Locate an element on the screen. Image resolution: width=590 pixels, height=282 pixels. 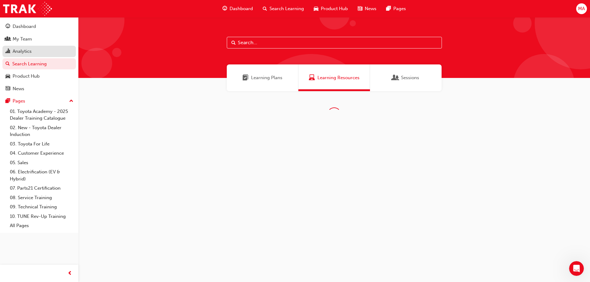
img: Trak is located at coordinates (27, 9).